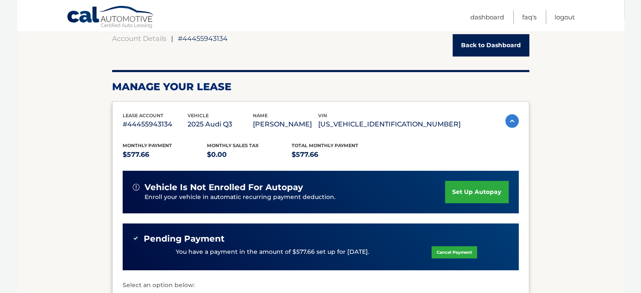  I want to click on a: Dashboard, so click(488, 17).